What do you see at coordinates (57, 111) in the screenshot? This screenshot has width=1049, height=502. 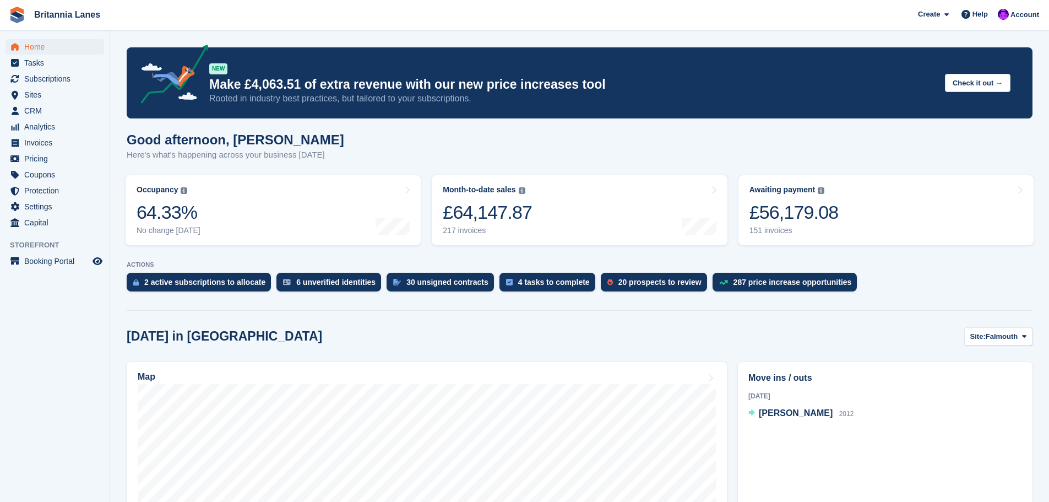 I see `span: CRM` at bounding box center [57, 111].